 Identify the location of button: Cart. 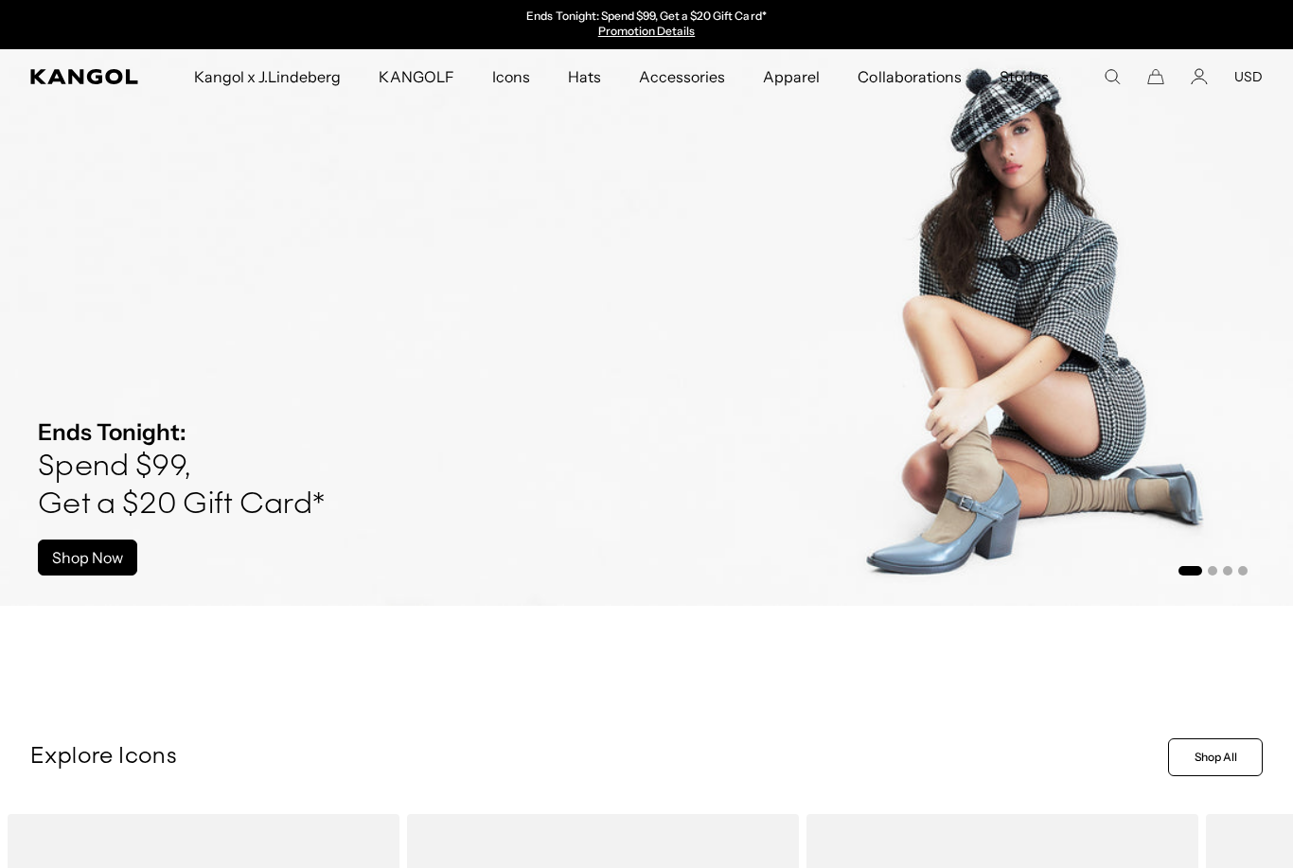
(1155, 77).